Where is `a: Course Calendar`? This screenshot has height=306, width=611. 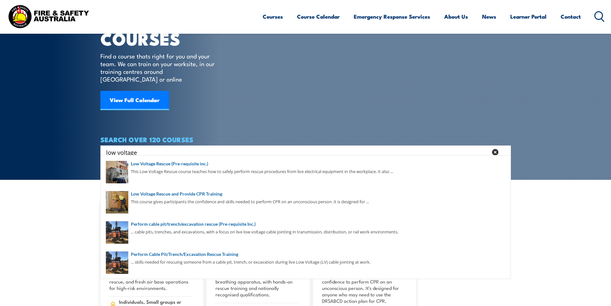
a: Course Calendar is located at coordinates (318, 16).